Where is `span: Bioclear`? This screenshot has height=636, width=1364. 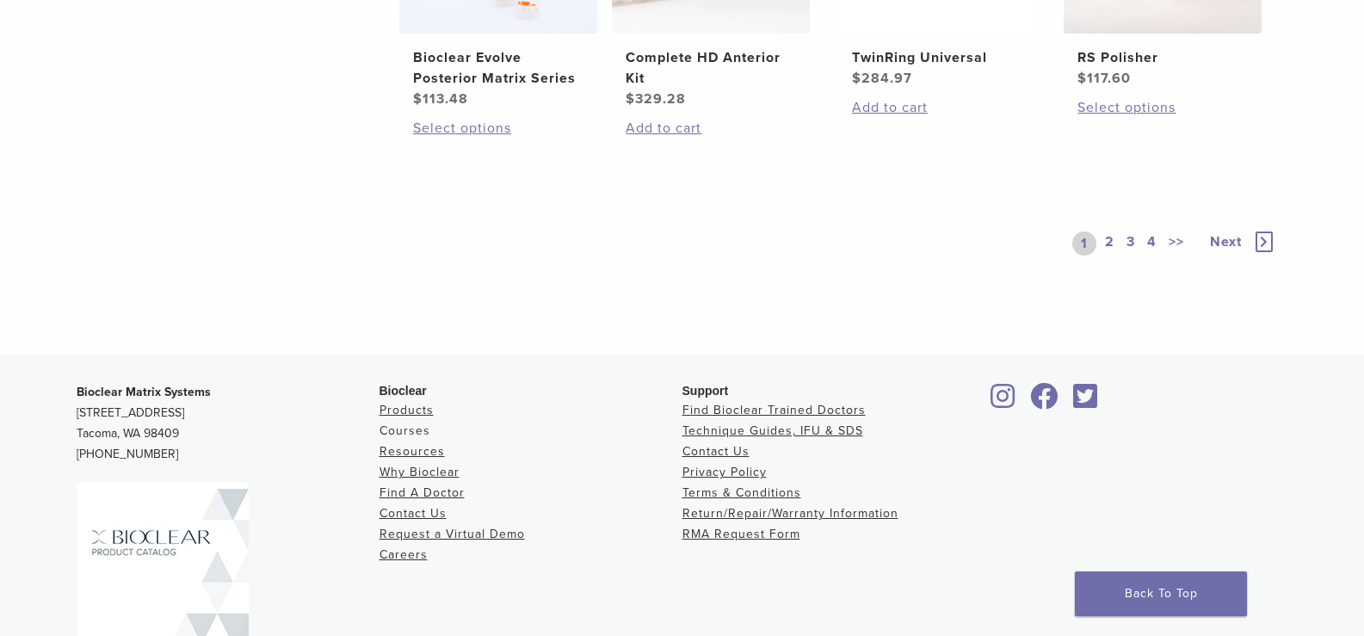
span: Bioclear is located at coordinates (403, 391).